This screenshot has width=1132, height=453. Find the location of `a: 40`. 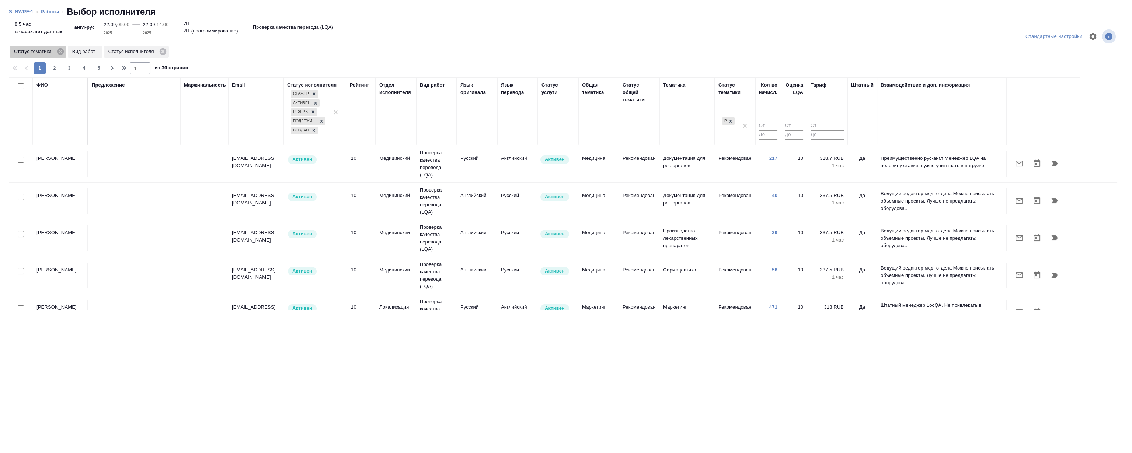

a: 40 is located at coordinates (774, 195).